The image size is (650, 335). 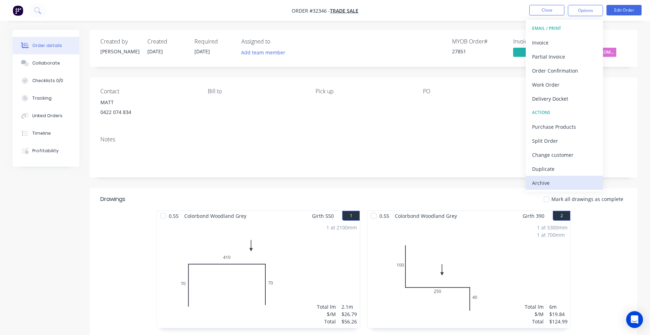 What do you see at coordinates (351, 216) in the screenshot?
I see `button: 1` at bounding box center [351, 216].